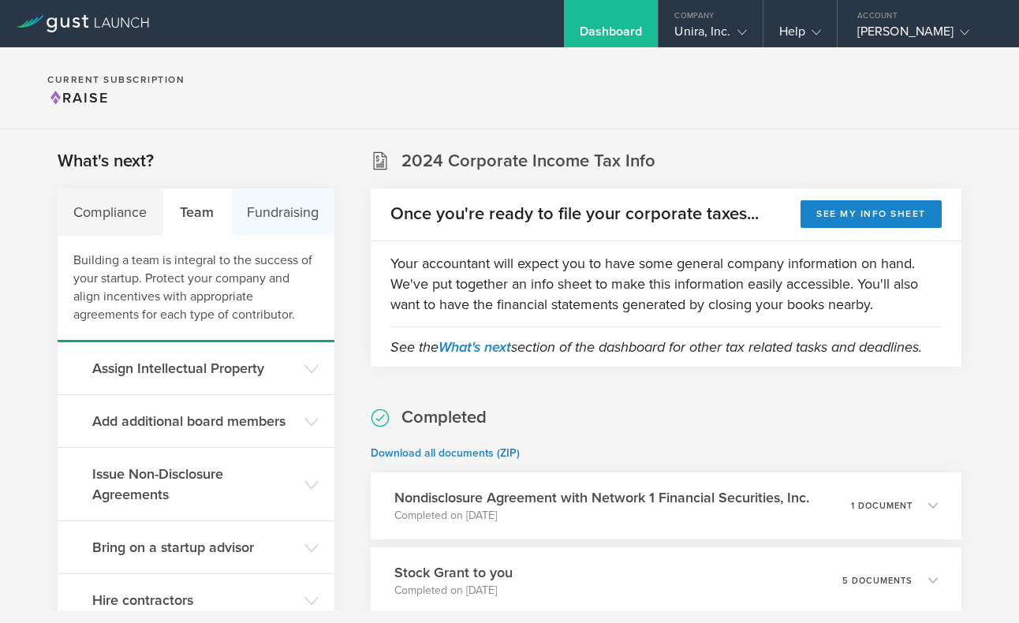 The image size is (1019, 623). Describe the element at coordinates (445, 453) in the screenshot. I see `a: Download all documents (ZIP)` at that location.